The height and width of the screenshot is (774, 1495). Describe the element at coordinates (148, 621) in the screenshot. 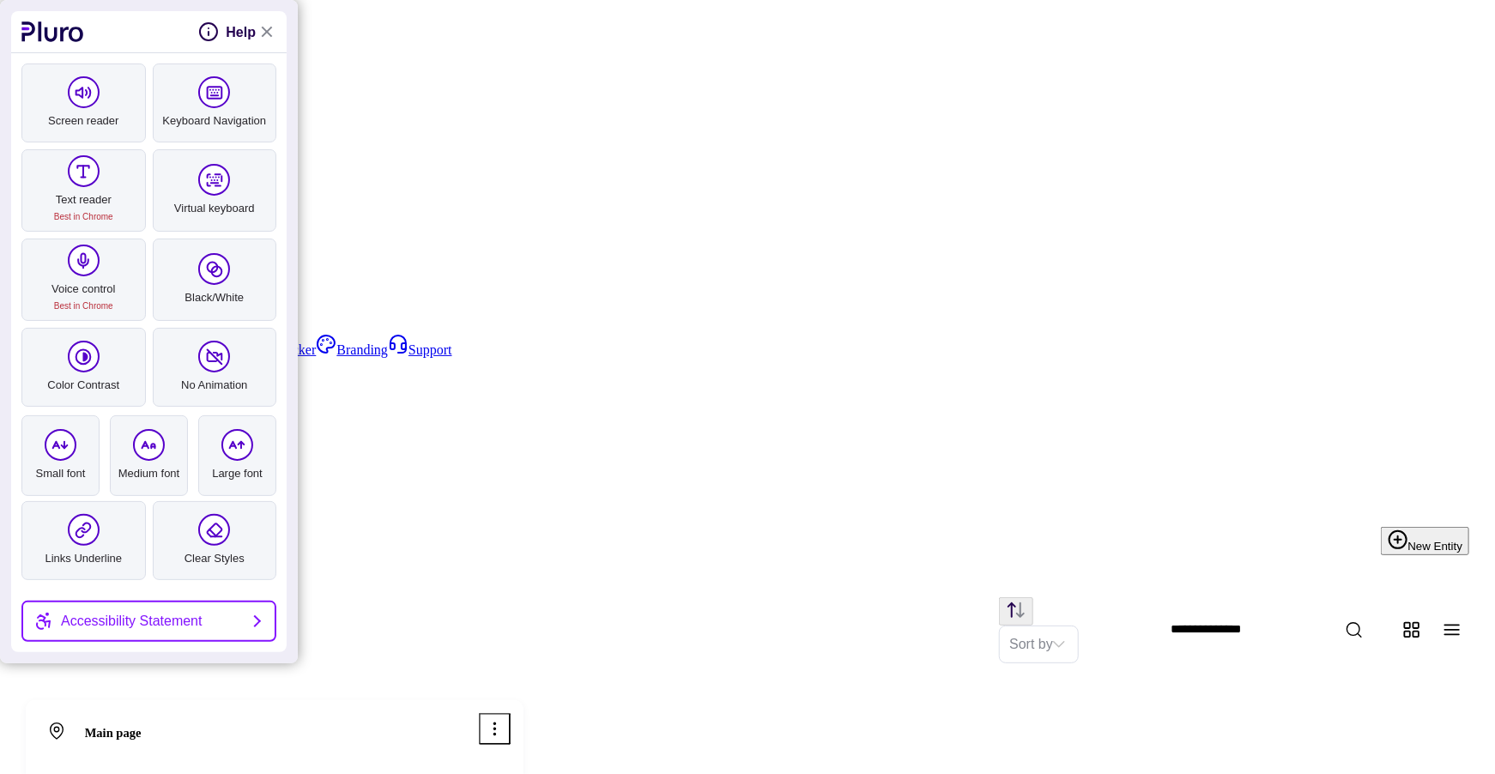

I see `a: Accessibility Statement` at that location.